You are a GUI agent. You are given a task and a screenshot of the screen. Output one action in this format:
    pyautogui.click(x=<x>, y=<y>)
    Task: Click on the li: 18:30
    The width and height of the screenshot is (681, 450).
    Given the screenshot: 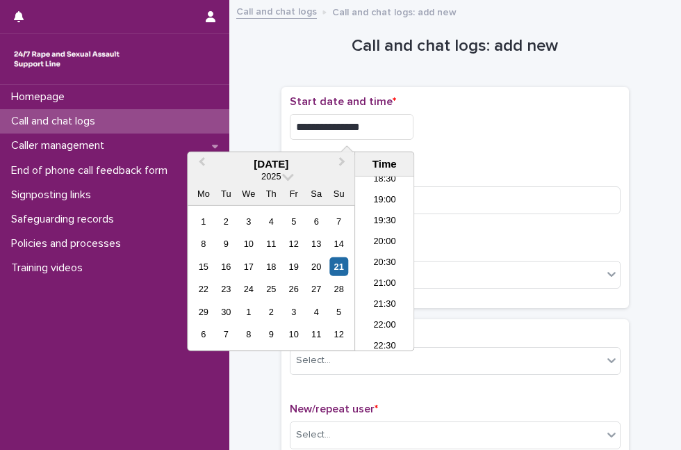 What is the action you would take?
    pyautogui.click(x=384, y=180)
    